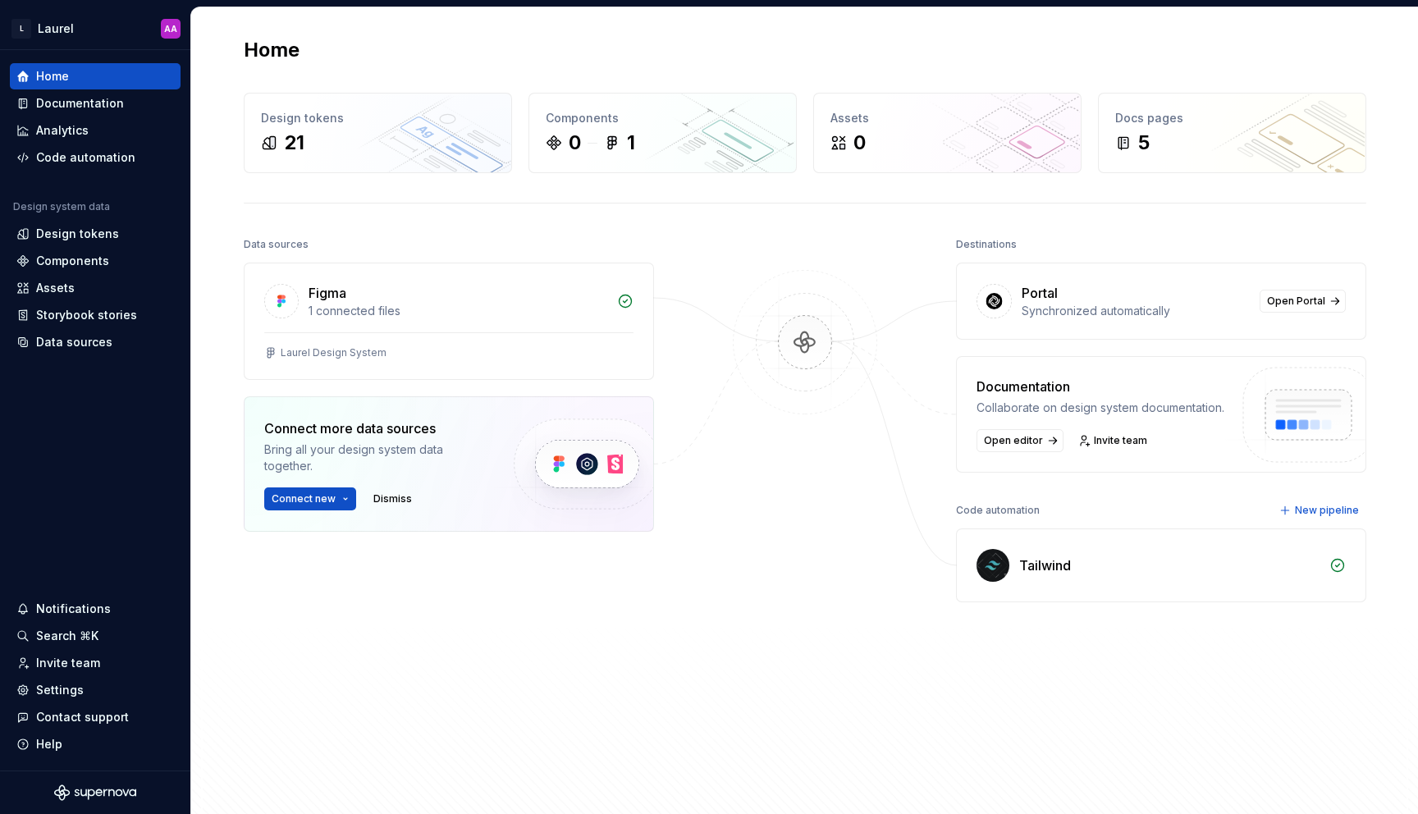 This screenshot has width=1418, height=814. Describe the element at coordinates (68, 663) in the screenshot. I see `div: Invite team` at that location.